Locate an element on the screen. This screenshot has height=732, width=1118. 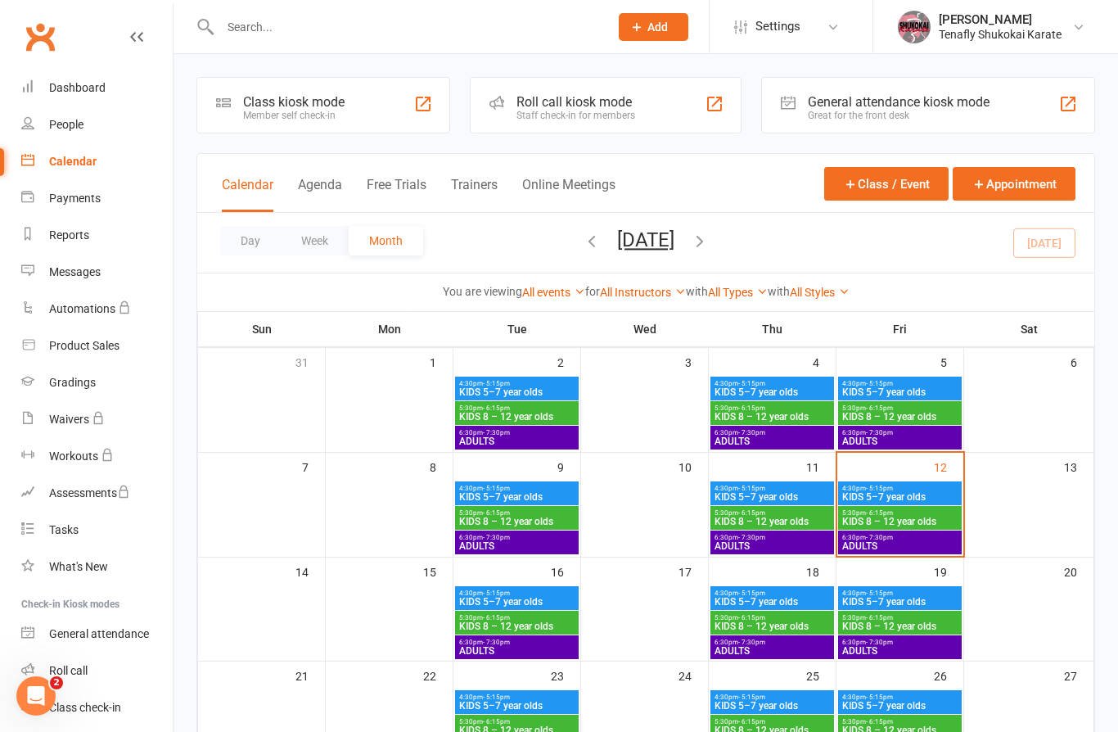
div: 7 is located at coordinates (313, 466).